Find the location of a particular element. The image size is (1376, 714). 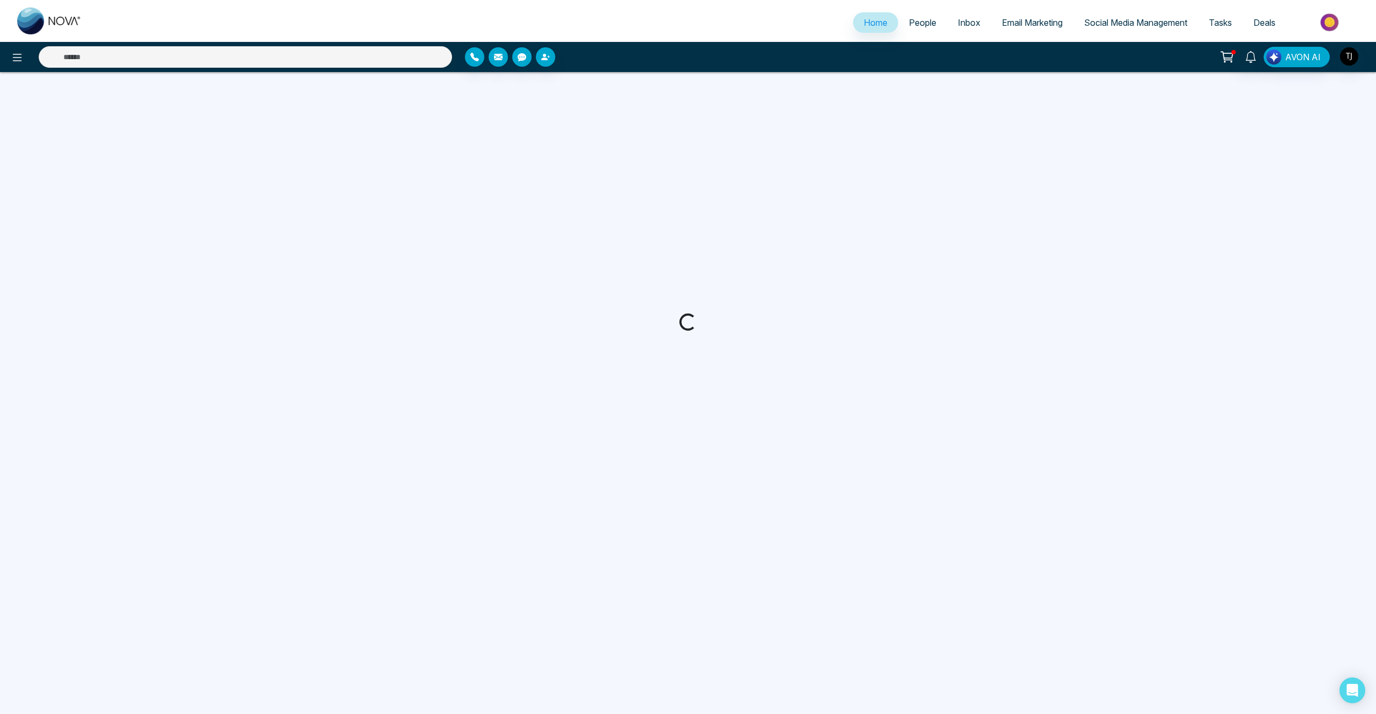

span: Email Marketing is located at coordinates (1032, 23).